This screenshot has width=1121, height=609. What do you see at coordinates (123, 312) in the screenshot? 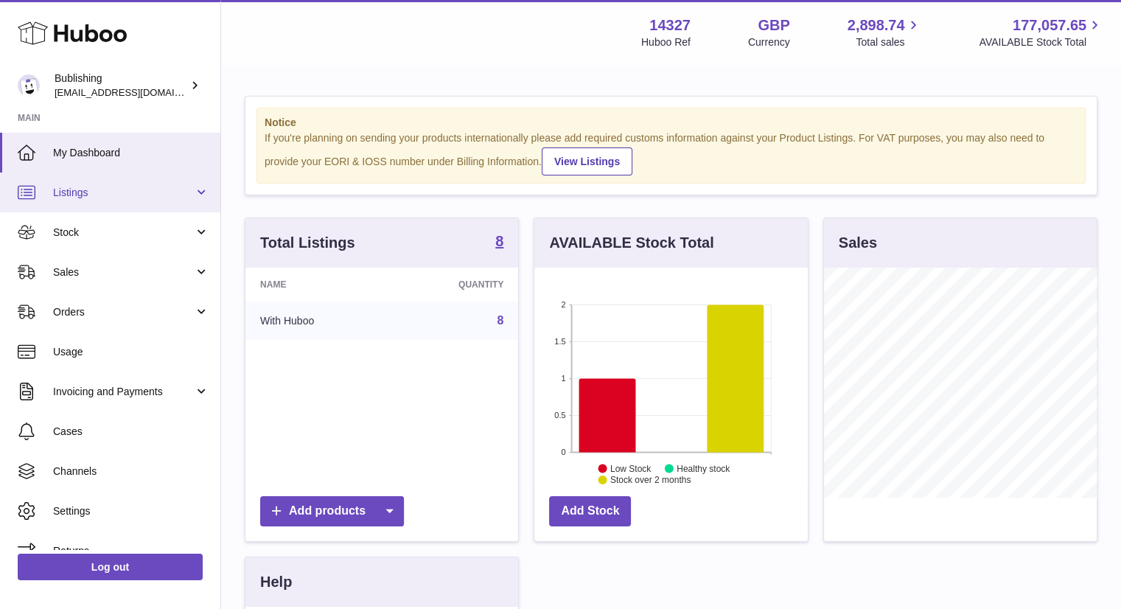
I see `span: Orders` at bounding box center [123, 312].